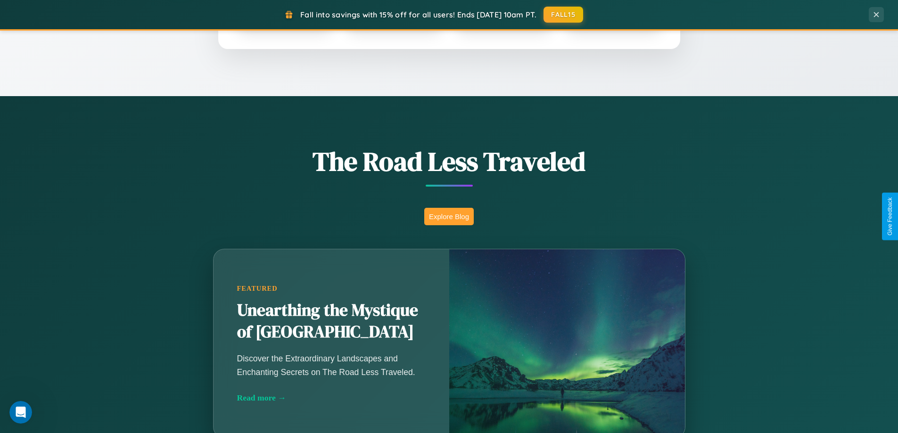  I want to click on button: Explore Blog, so click(449, 216).